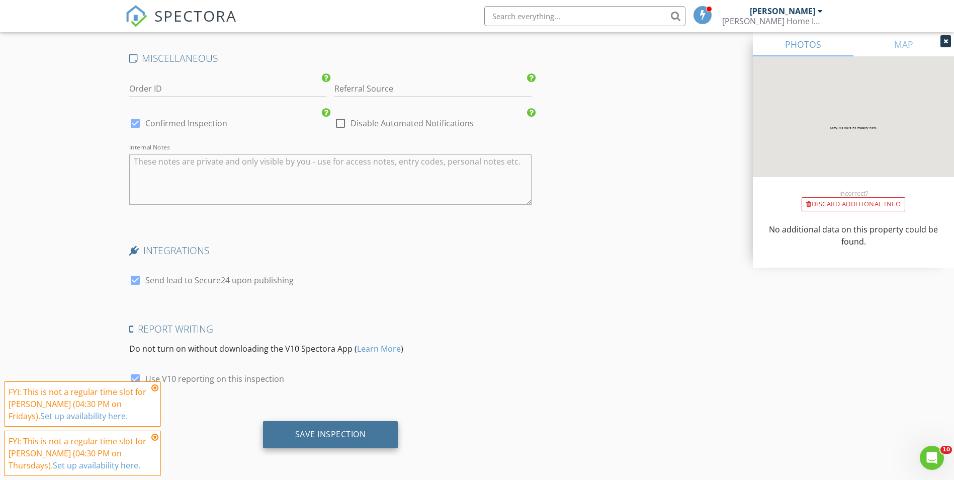  What do you see at coordinates (330, 58) in the screenshot?
I see `h4: MISCELLANEOUS` at bounding box center [330, 58].